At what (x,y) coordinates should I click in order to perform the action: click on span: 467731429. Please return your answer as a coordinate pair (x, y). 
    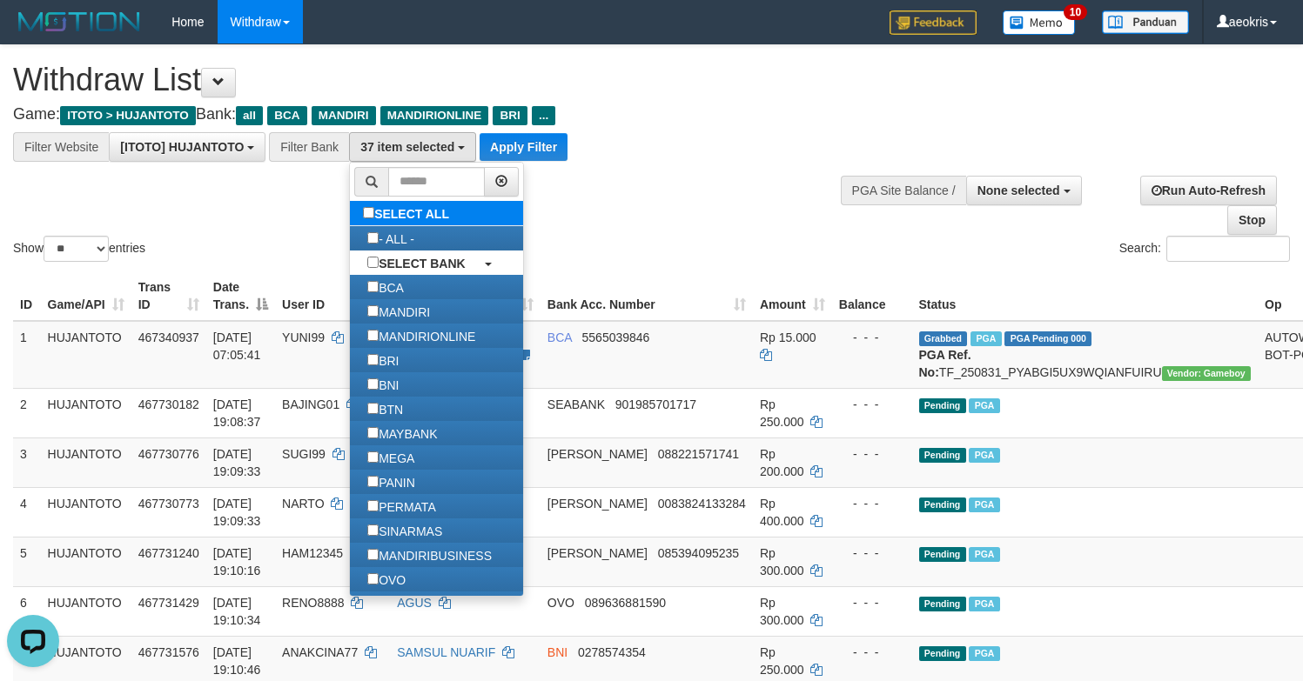
    Looking at the image, I should click on (169, 603).